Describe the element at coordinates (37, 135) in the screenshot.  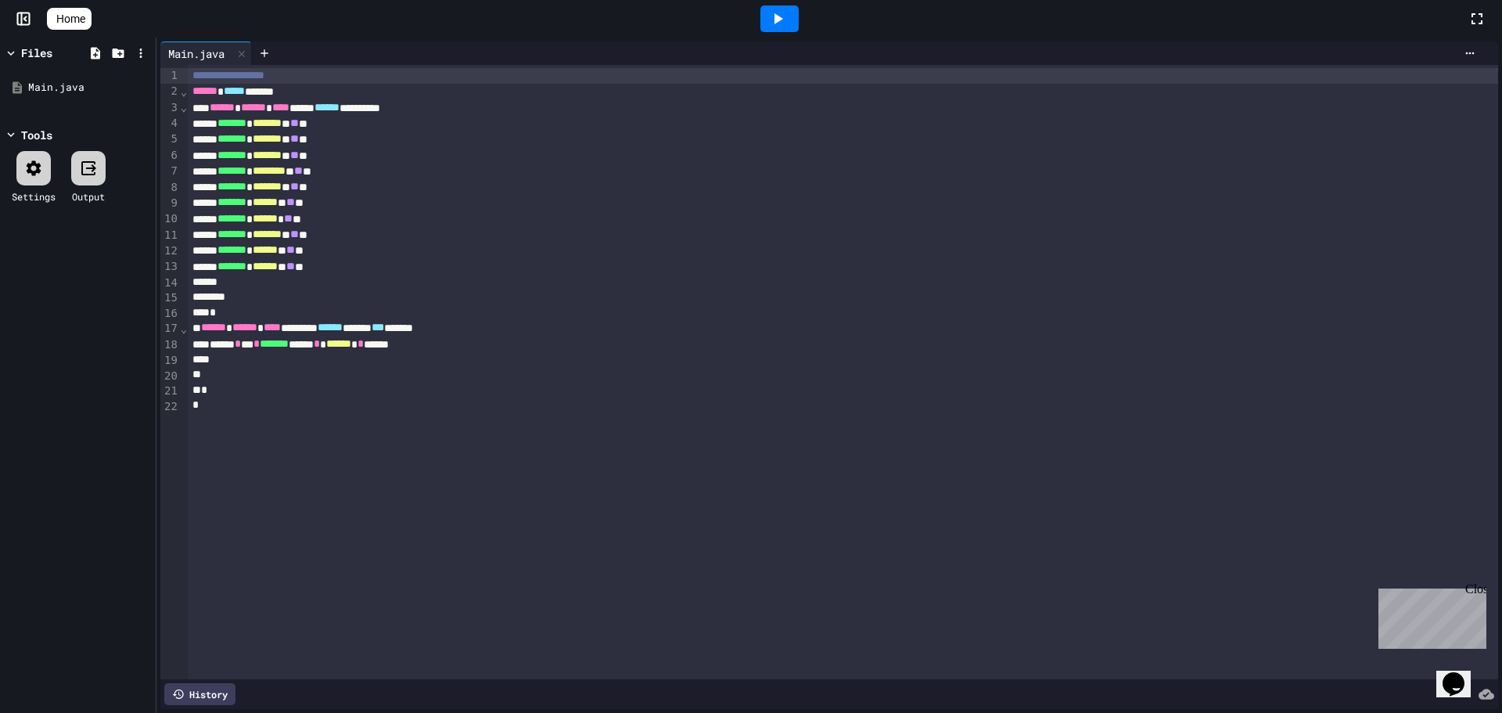
I see `div: Tools` at that location.